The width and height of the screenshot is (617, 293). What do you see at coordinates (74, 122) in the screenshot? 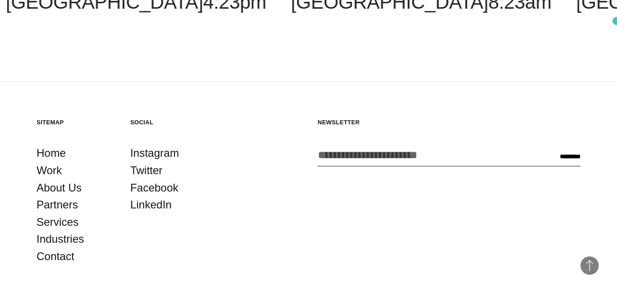
I see `h5: Sitemap` at bounding box center [74, 122].